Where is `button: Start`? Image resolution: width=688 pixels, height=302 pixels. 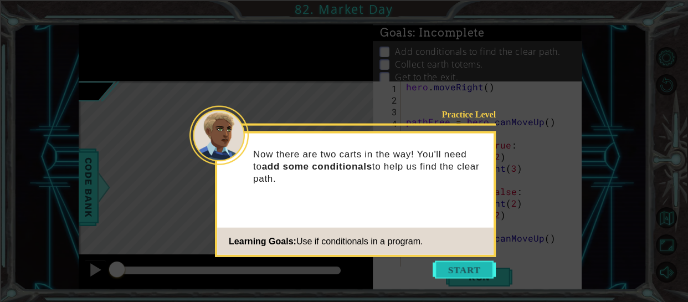
button: Start is located at coordinates (464, 270).